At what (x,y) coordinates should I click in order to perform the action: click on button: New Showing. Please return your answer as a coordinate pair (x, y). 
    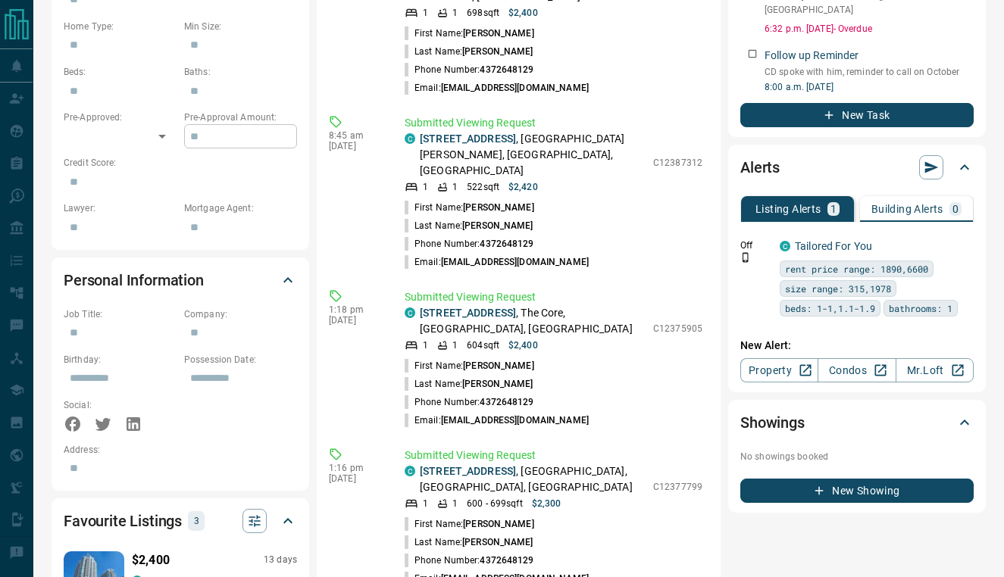
    Looking at the image, I should click on (857, 491).